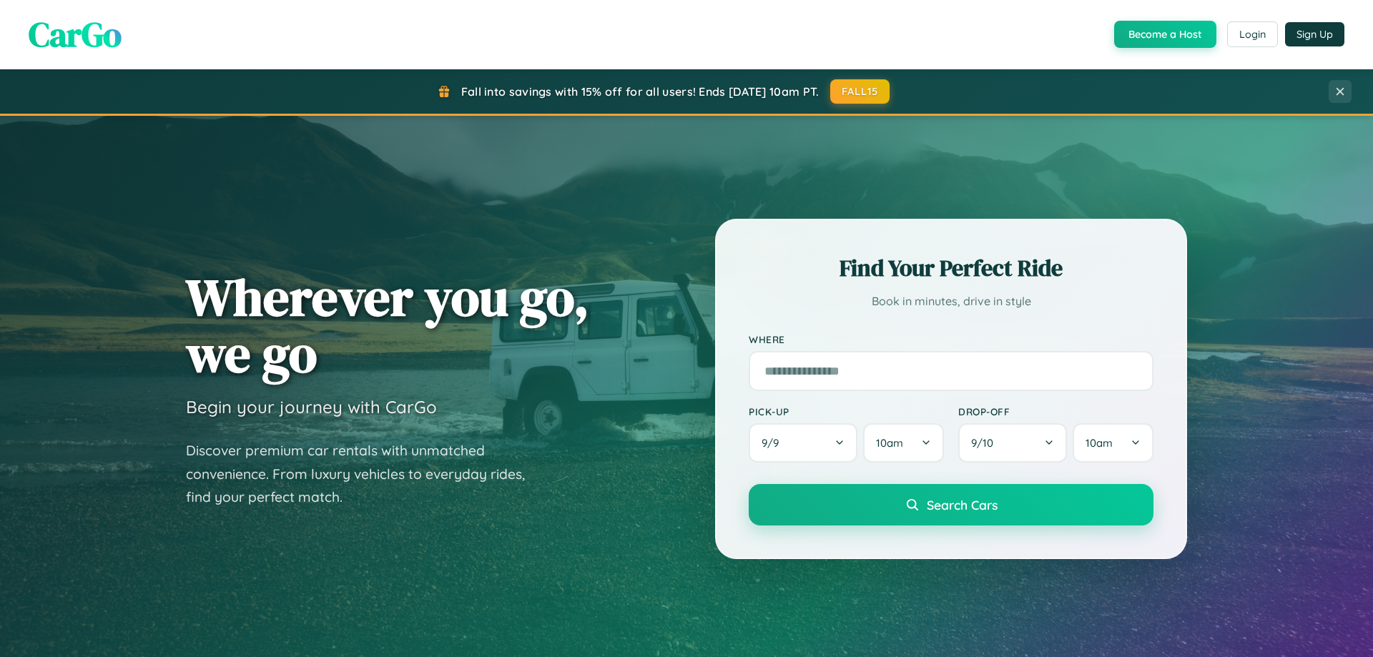 The width and height of the screenshot is (1373, 657). I want to click on label: Drop-off, so click(1055, 411).